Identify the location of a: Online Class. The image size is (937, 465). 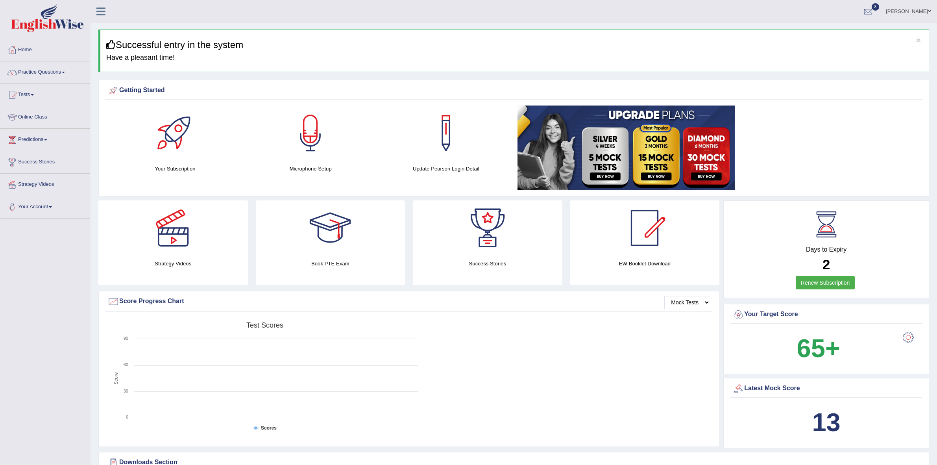
(45, 116).